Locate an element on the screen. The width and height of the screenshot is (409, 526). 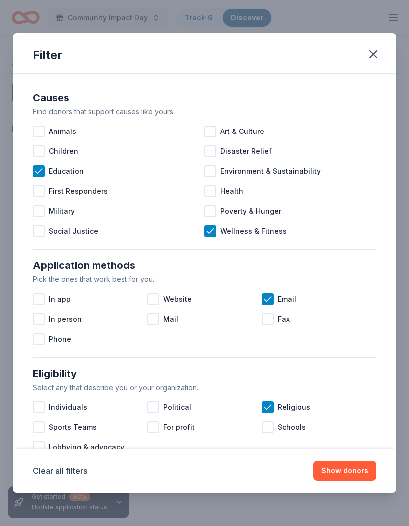
span: Children is located at coordinates (63, 152).